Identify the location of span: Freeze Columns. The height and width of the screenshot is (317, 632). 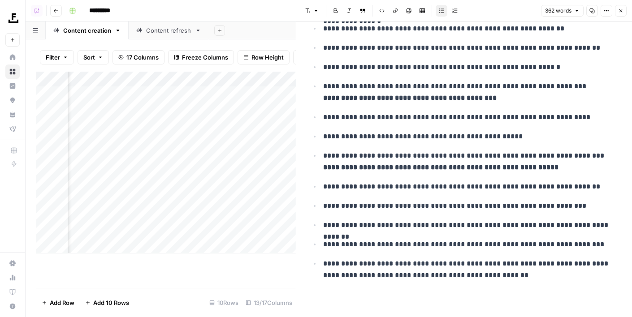
(205, 57).